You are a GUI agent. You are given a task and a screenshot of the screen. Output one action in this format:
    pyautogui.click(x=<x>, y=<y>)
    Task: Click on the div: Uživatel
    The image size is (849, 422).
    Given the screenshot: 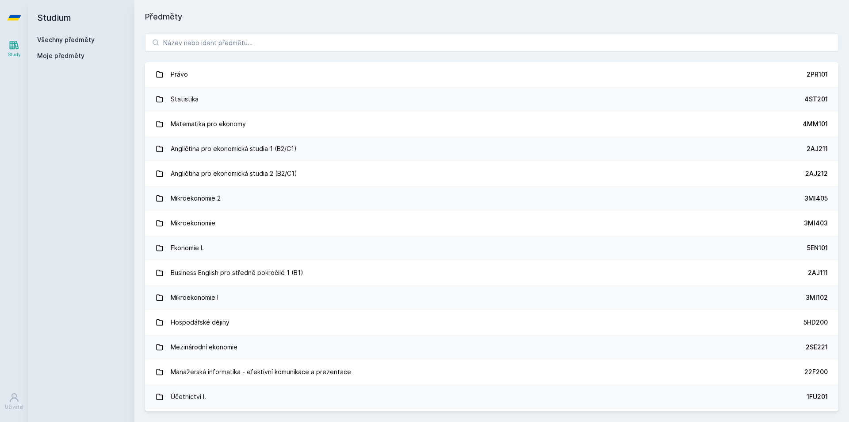 What is the action you would take?
    pyautogui.click(x=14, y=407)
    